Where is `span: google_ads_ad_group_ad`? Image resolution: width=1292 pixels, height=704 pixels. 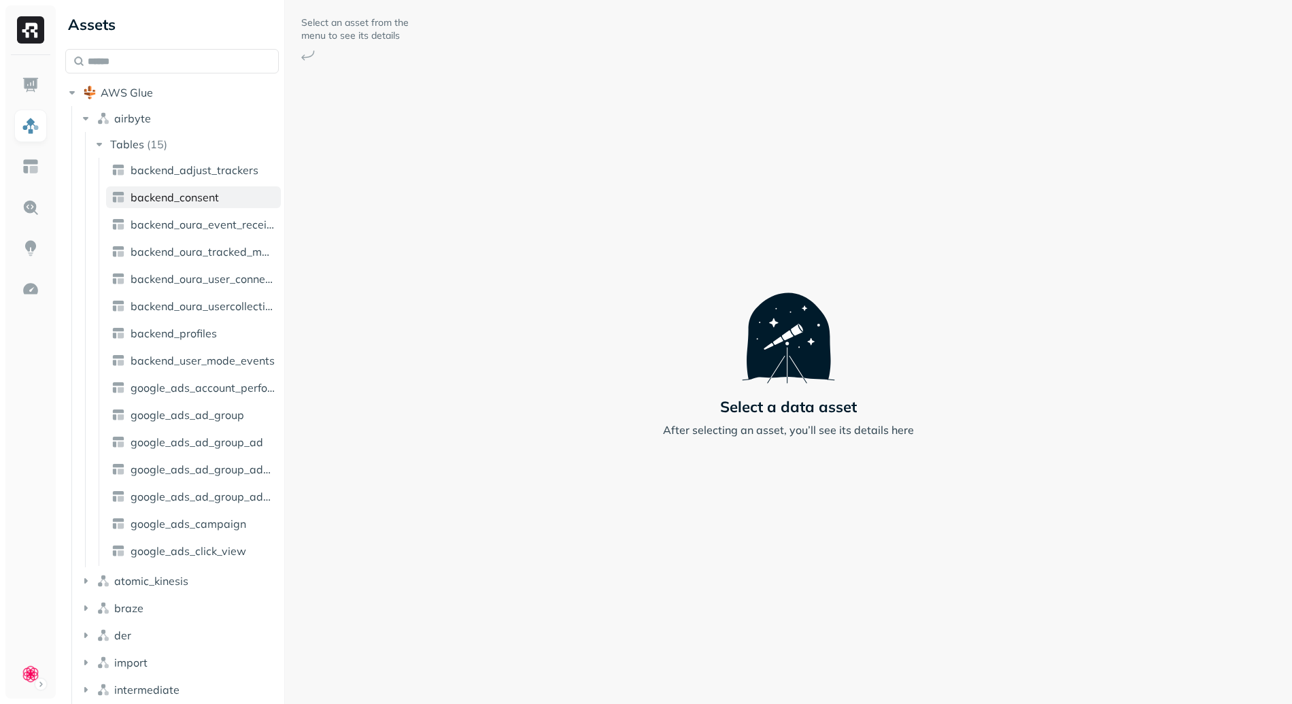 span: google_ads_ad_group_ad is located at coordinates (196, 442).